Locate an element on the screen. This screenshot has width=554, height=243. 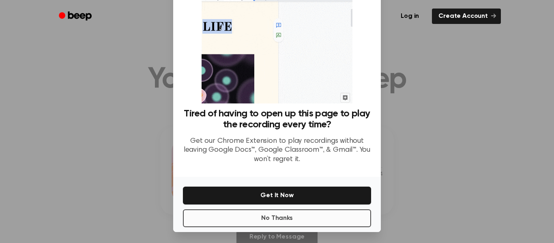
a: Beep is located at coordinates (76, 16).